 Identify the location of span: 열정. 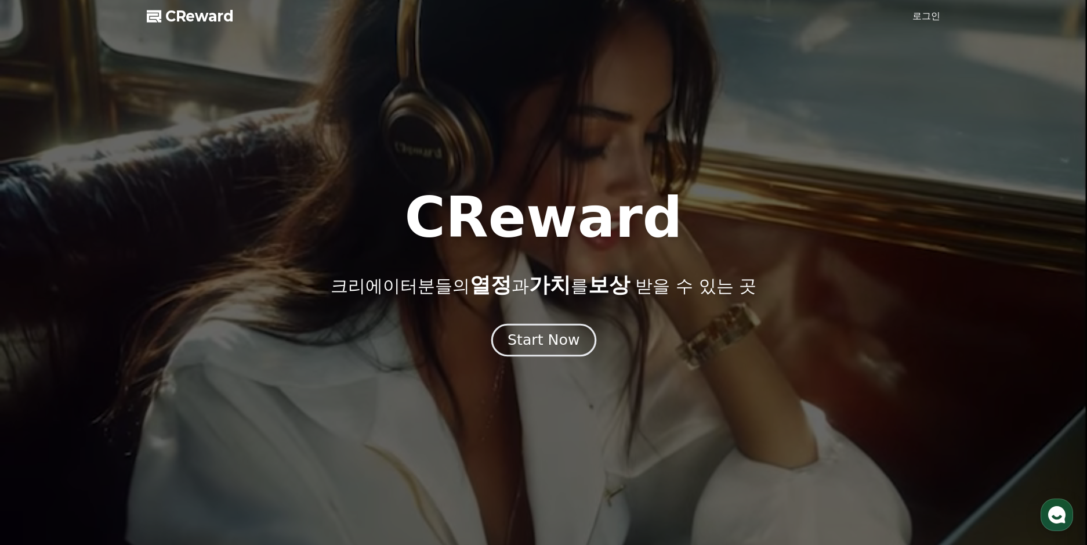
(491, 284).